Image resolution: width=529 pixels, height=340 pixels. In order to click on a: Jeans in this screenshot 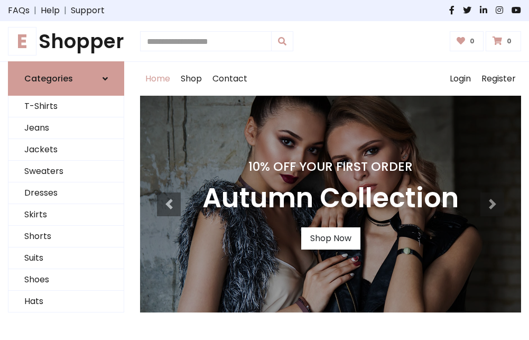, I will do `click(66, 128)`.